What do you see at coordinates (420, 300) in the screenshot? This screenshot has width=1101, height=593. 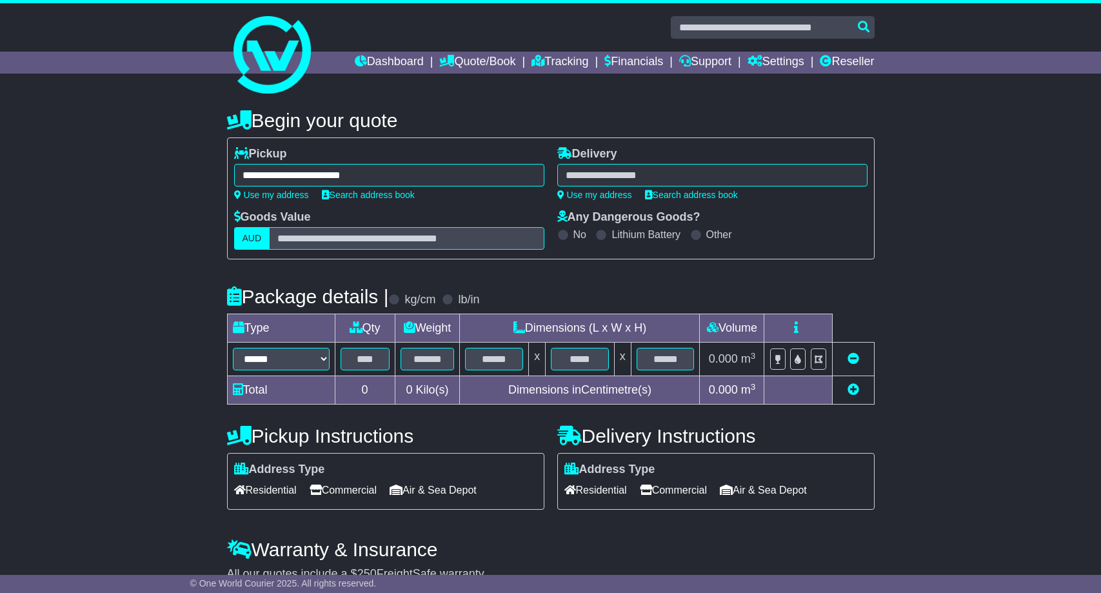 I see `label: kg/cm` at bounding box center [420, 300].